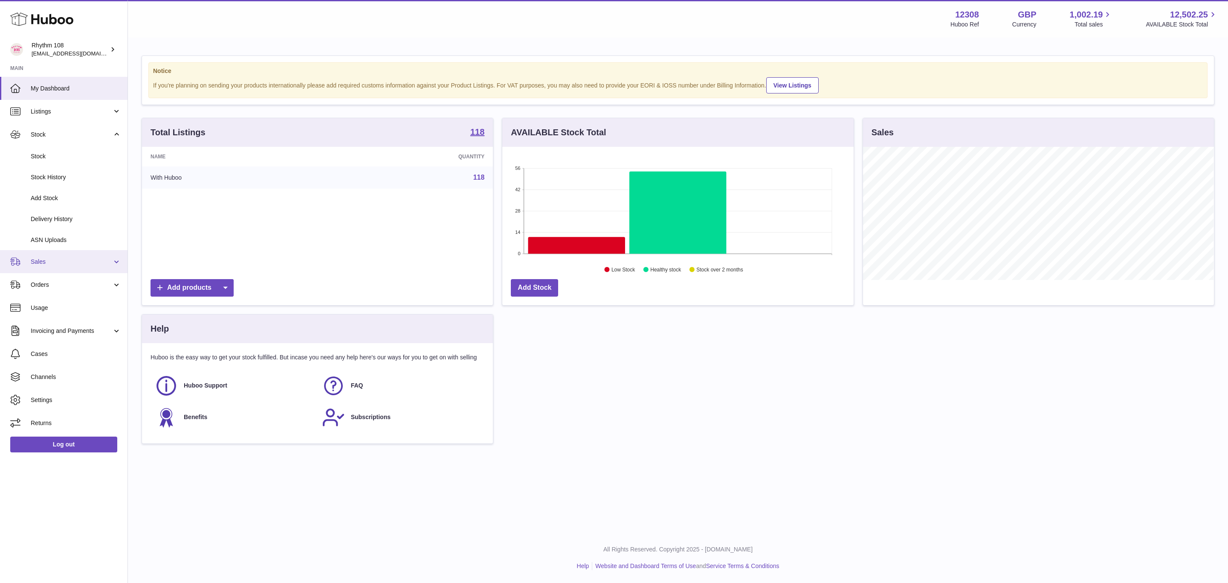 This screenshot has height=583, width=1228. What do you see at coordinates (1094, 24) in the screenshot?
I see `span: Total sales` at bounding box center [1094, 24].